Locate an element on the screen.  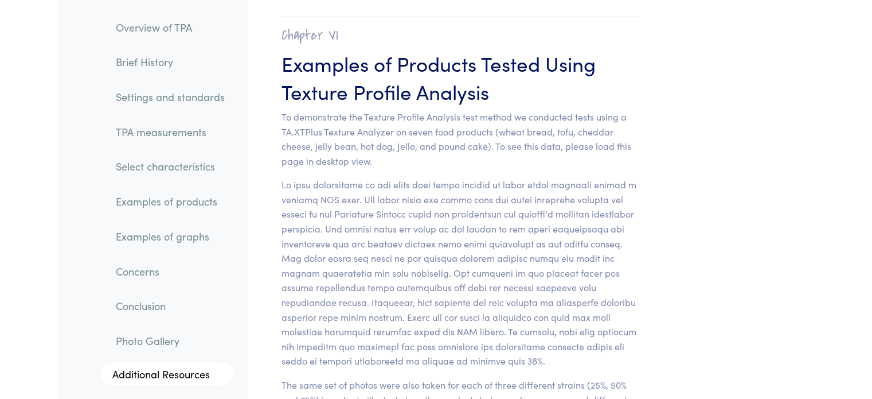
a: Concerns is located at coordinates (170, 271).